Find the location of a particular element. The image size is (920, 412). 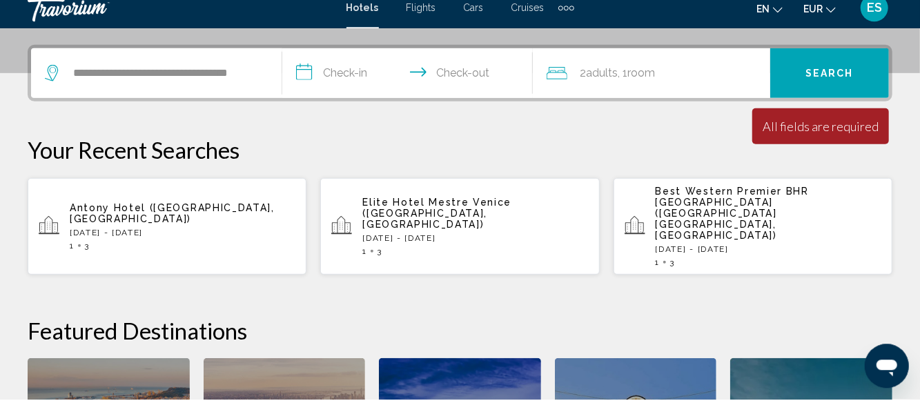

button: Travelers: 2 adults, 0 children is located at coordinates (651, 86).